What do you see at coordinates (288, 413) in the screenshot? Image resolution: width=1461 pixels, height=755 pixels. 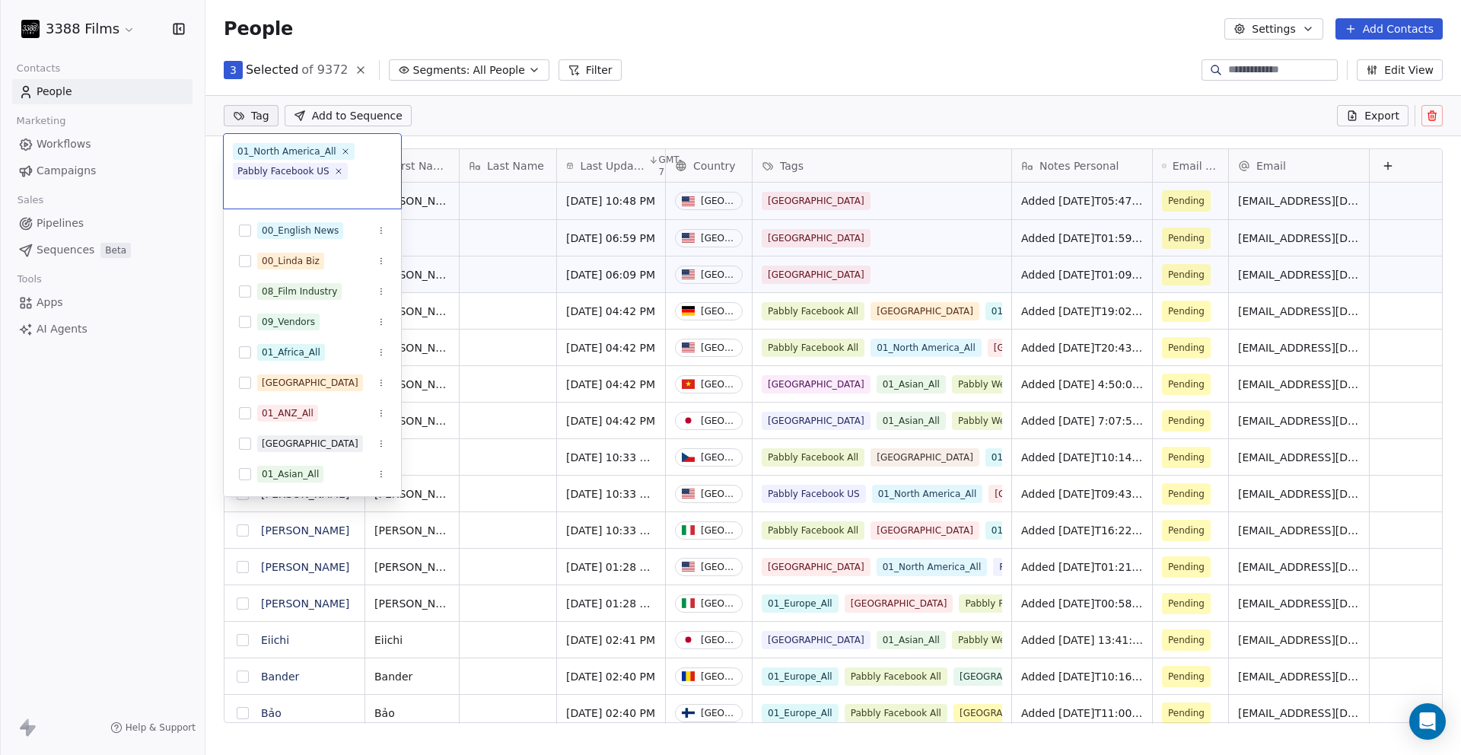 I see `div: 01_ANZ_All` at bounding box center [288, 413].